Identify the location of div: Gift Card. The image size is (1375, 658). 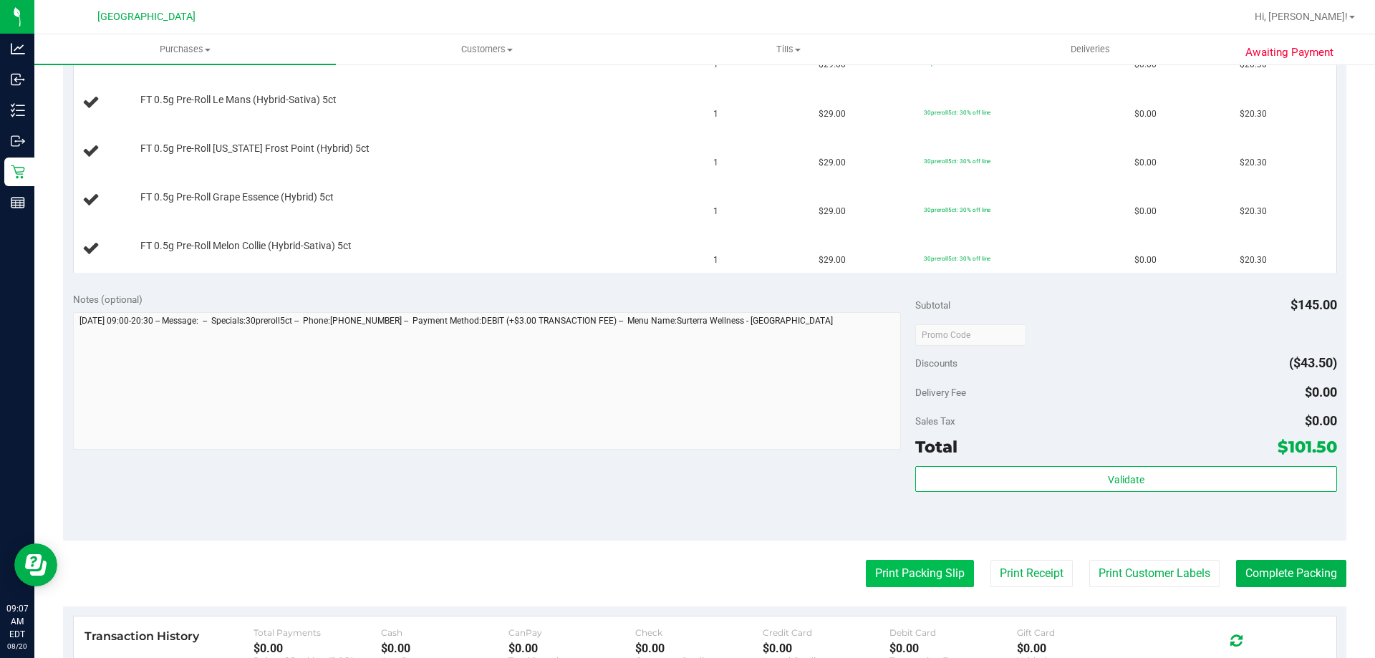
(1080, 632).